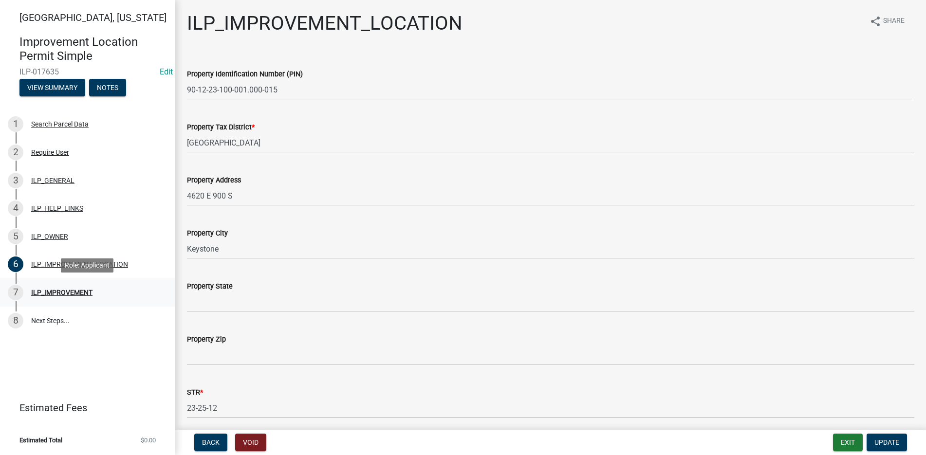 The height and width of the screenshot is (455, 926). I want to click on button: Notes, so click(108, 88).